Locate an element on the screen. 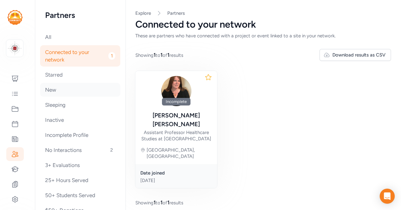 The width and height of the screenshot is (401, 210). button: Download results as CSV is located at coordinates (355, 55).